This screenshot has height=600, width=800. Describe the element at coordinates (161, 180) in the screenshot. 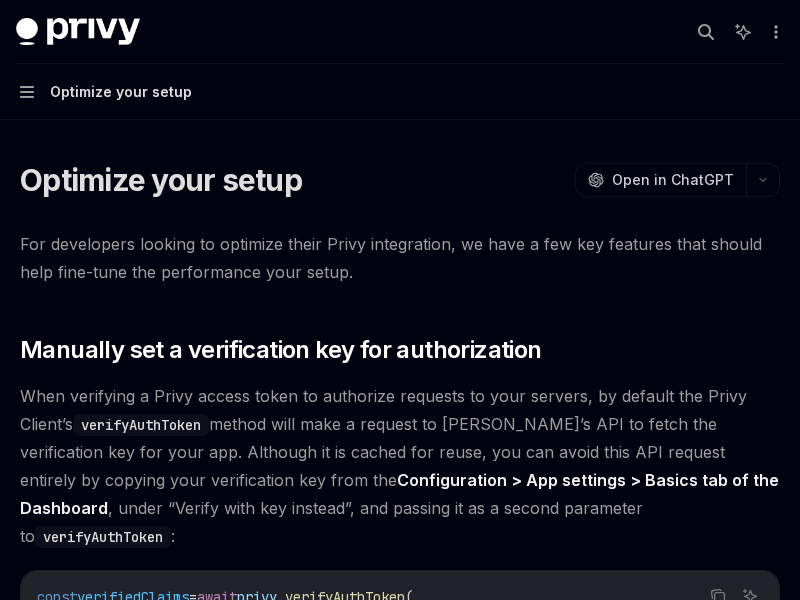

I see `h1: Optimize your setup` at that location.